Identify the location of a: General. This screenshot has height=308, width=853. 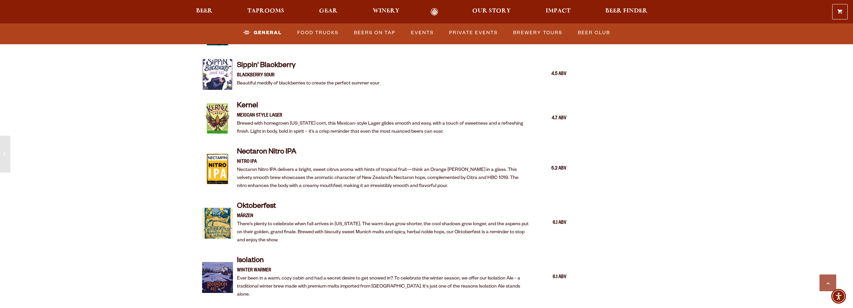
(263, 33).